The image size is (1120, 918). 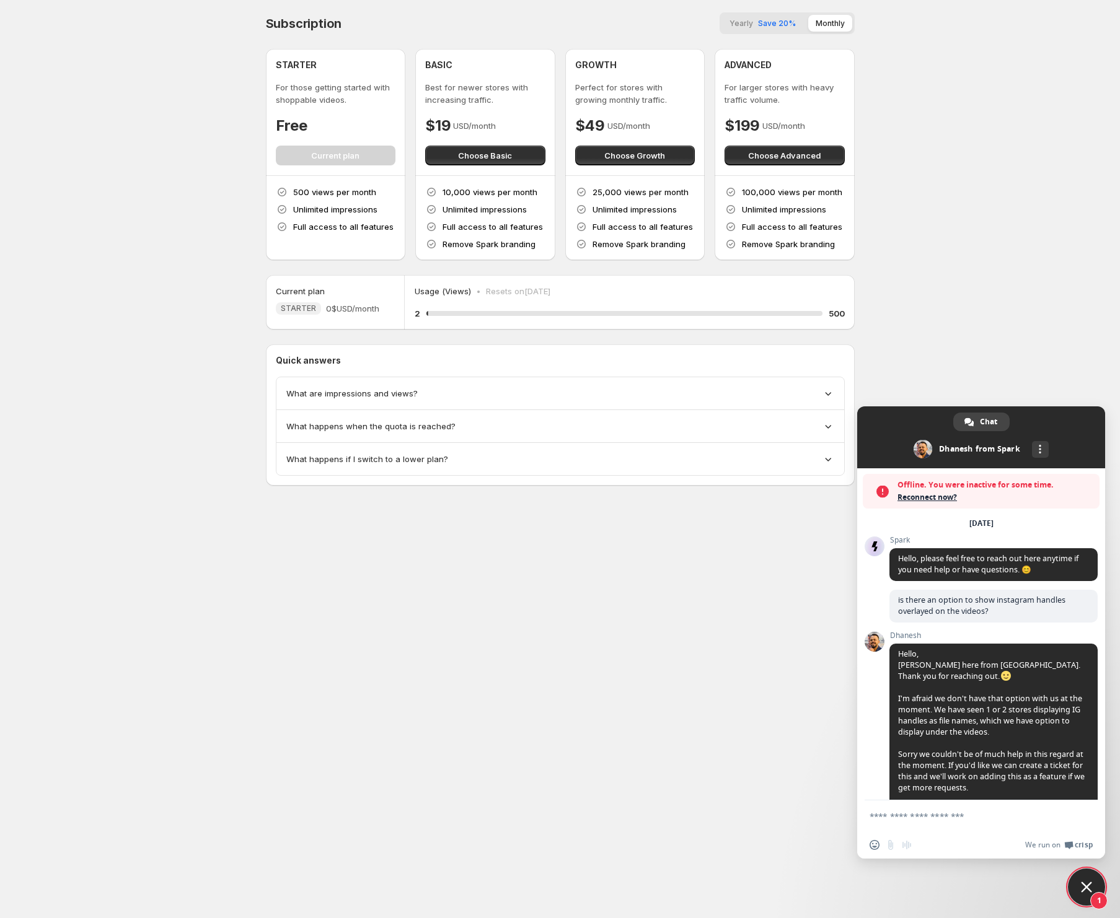 I want to click on h4: Subscription, so click(x=304, y=24).